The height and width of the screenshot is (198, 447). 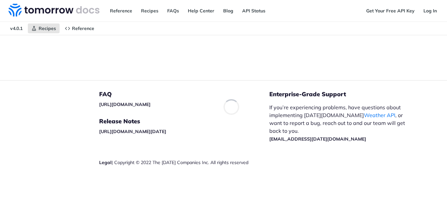 What do you see at coordinates (184, 122) in the screenshot?
I see `h5: Release Notes` at bounding box center [184, 122].